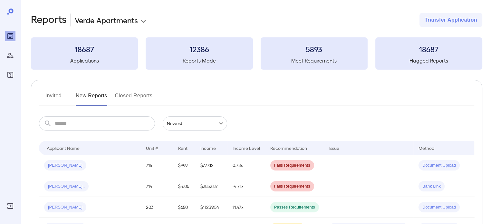 Image resolution: width=490 pixels, height=224 pixels. Describe the element at coordinates (246, 186) in the screenshot. I see `td: -4.71x` at that location.